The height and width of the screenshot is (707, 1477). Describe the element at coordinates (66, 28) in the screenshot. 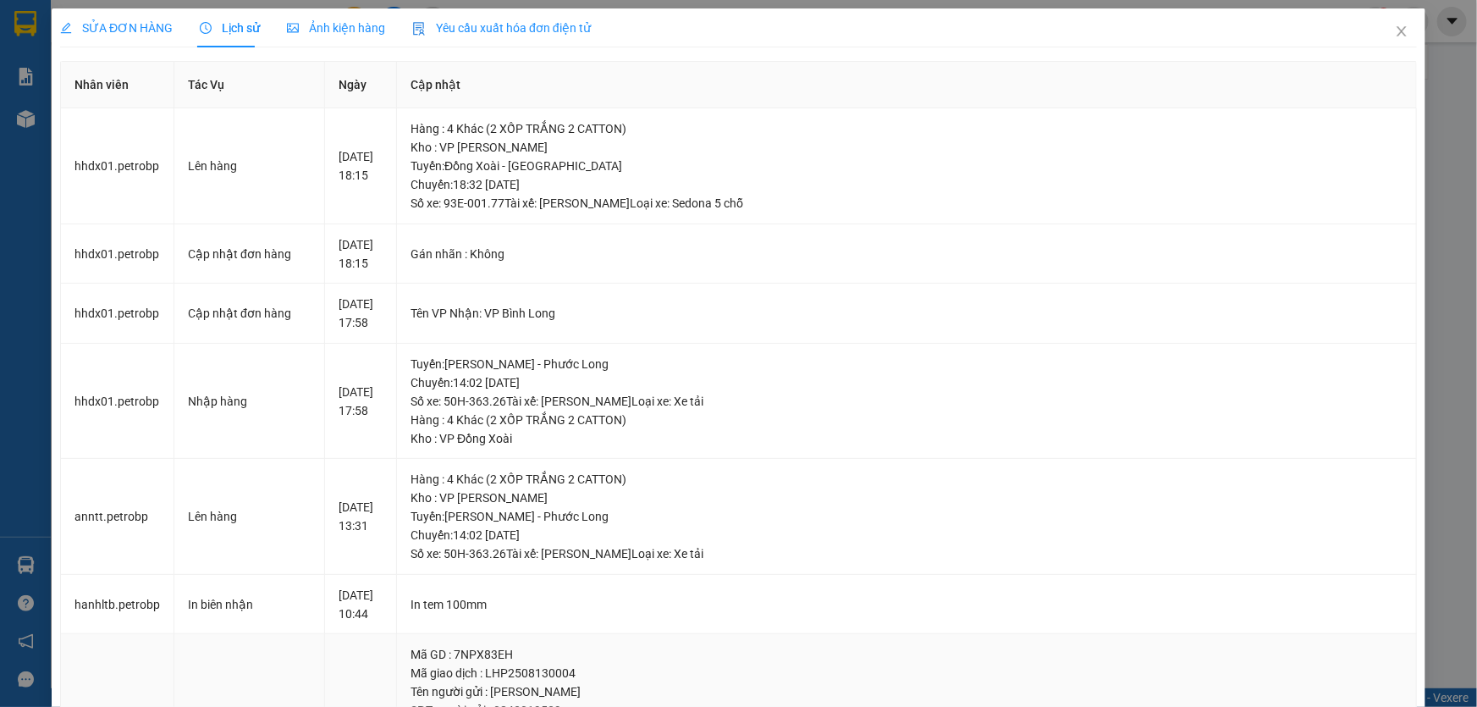

I see `span: edit` at that location.